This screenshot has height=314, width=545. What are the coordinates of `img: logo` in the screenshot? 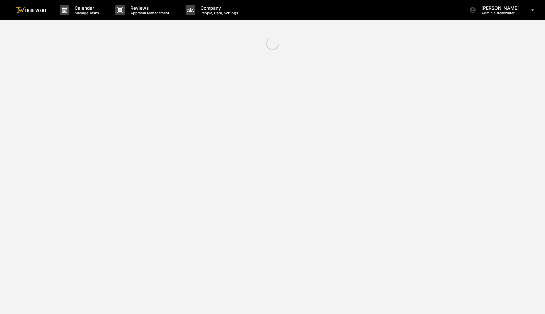 It's located at (31, 10).